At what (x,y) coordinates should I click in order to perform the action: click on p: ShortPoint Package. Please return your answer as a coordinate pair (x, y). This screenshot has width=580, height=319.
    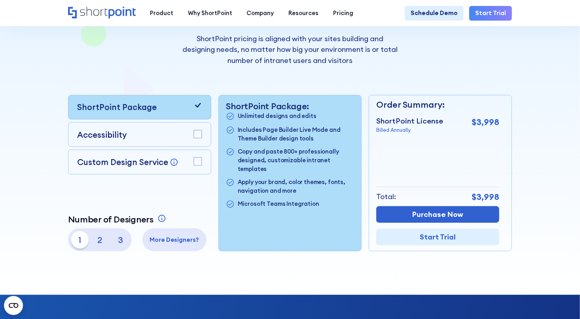
    Looking at the image, I should click on (117, 107).